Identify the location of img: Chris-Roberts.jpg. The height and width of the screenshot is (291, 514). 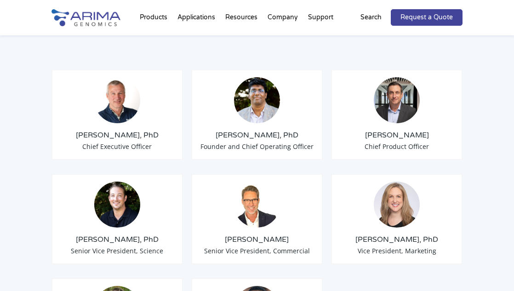
(397, 100).